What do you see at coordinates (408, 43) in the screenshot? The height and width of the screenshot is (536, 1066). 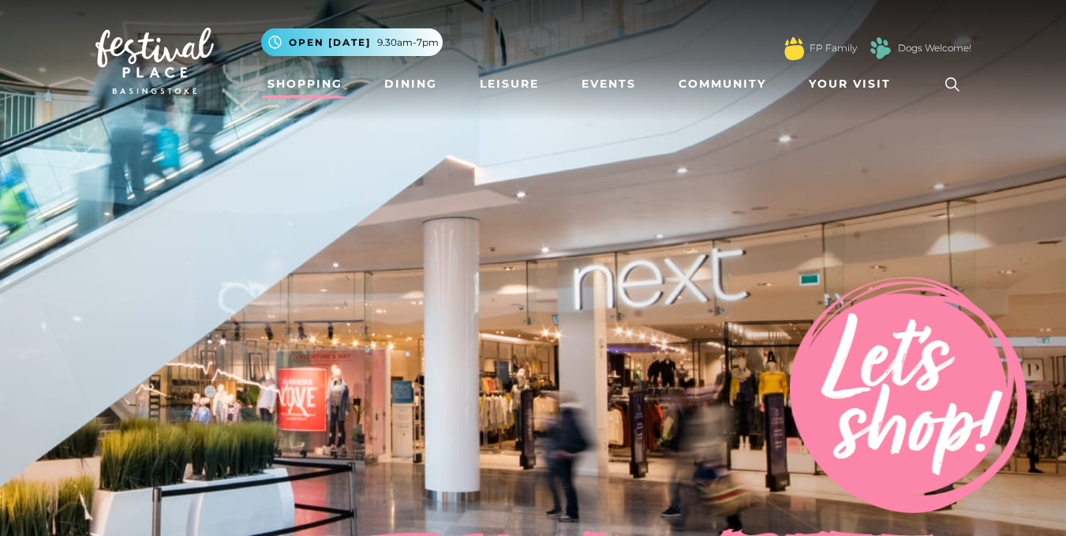 I see `span: 9.30am-7pm` at bounding box center [408, 43].